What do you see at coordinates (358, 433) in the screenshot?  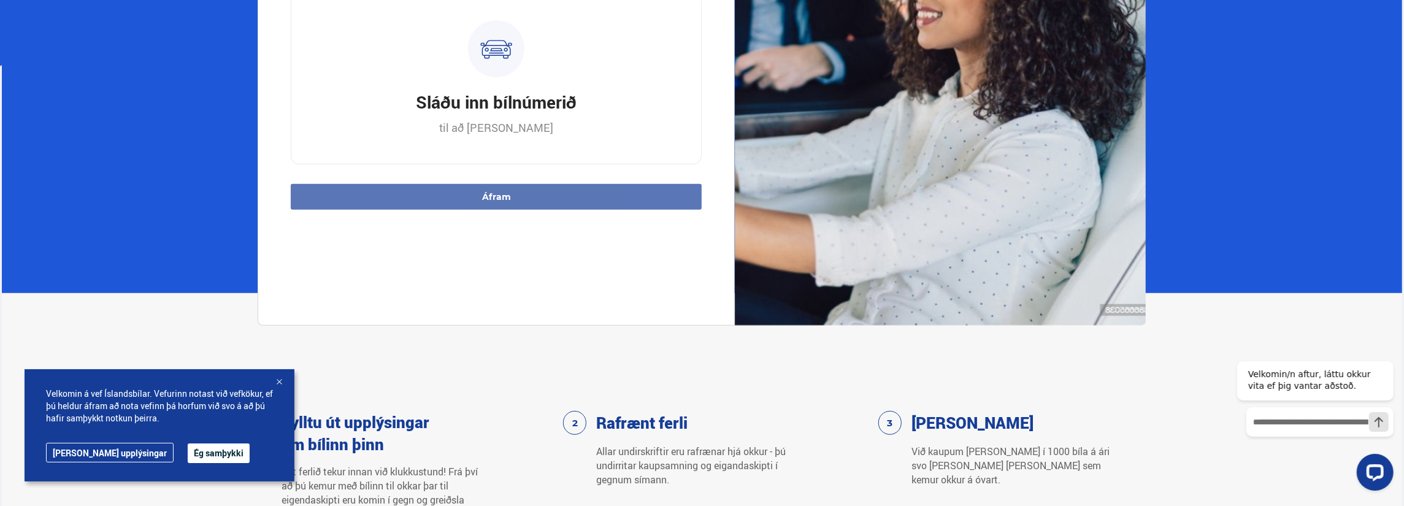 I see `h3: Fylltu út upplýsingar um bílinn þinn` at bounding box center [358, 433].